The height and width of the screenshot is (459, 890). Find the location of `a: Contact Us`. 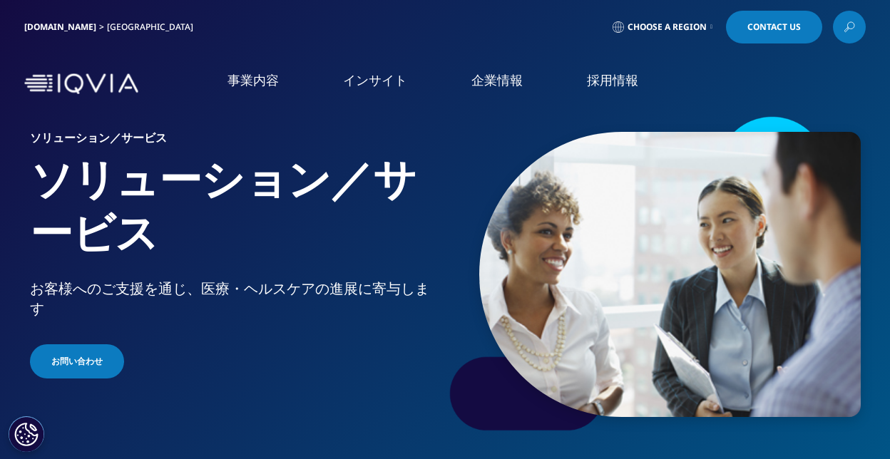

a: Contact Us is located at coordinates (774, 27).